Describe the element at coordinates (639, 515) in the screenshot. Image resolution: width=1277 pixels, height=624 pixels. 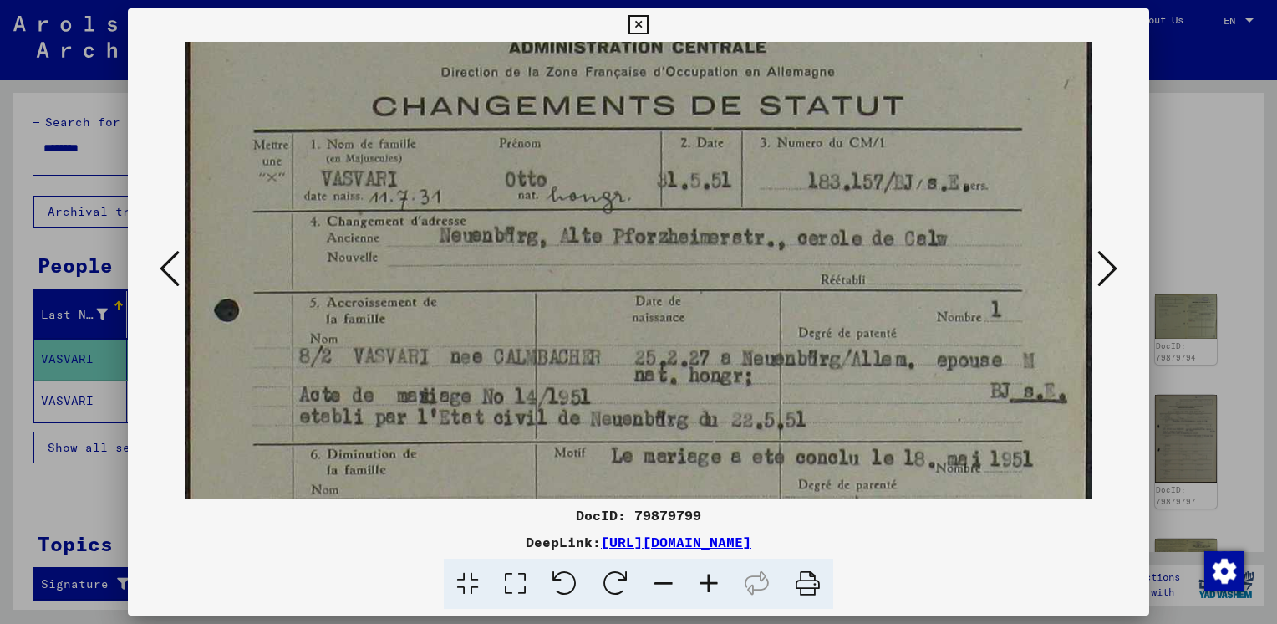
I see `div: DocID: 79879799` at that location.